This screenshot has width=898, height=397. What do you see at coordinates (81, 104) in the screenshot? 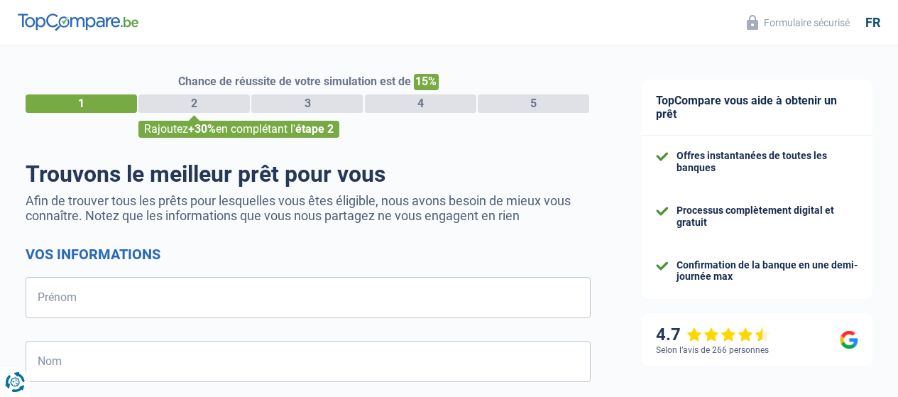
I see `div: 1` at bounding box center [81, 104].